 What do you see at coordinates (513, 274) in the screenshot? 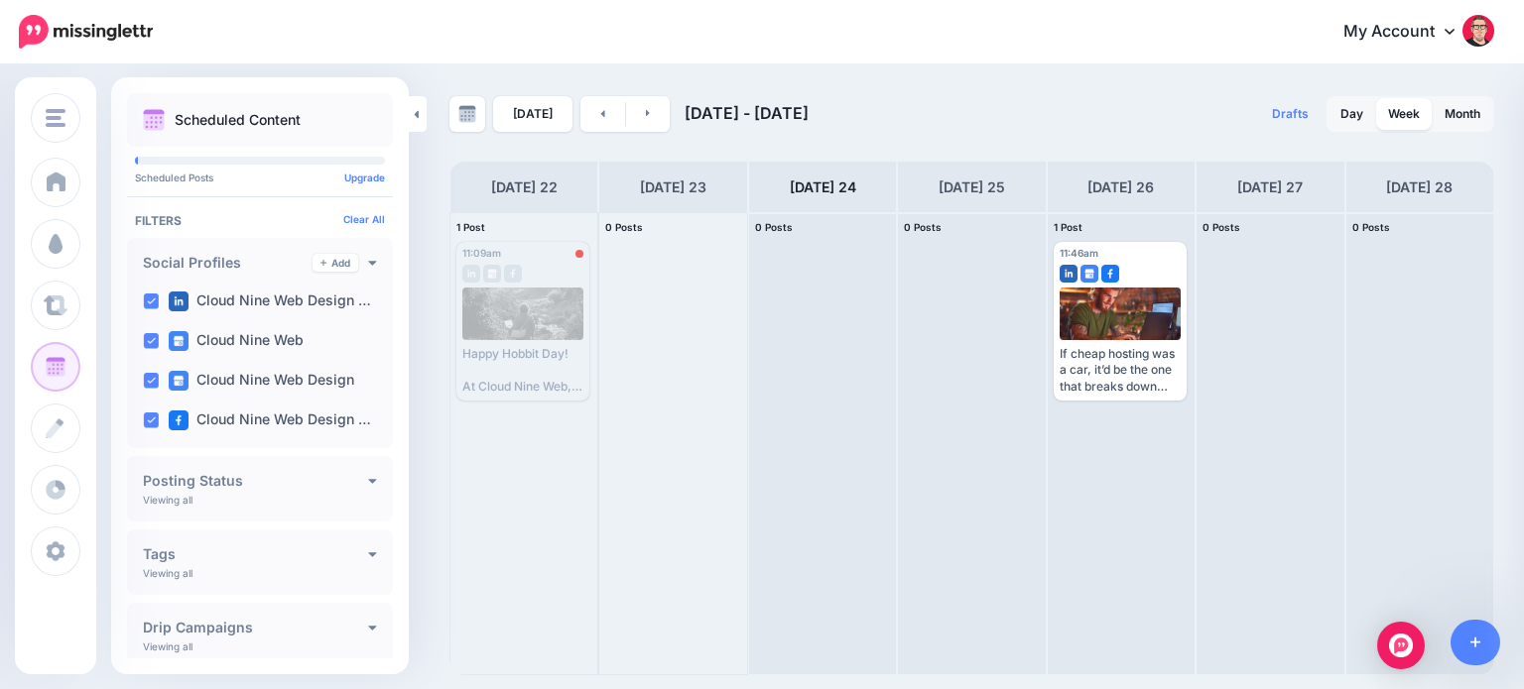
I see `img: facebook-grey-square.png` at bounding box center [513, 274].